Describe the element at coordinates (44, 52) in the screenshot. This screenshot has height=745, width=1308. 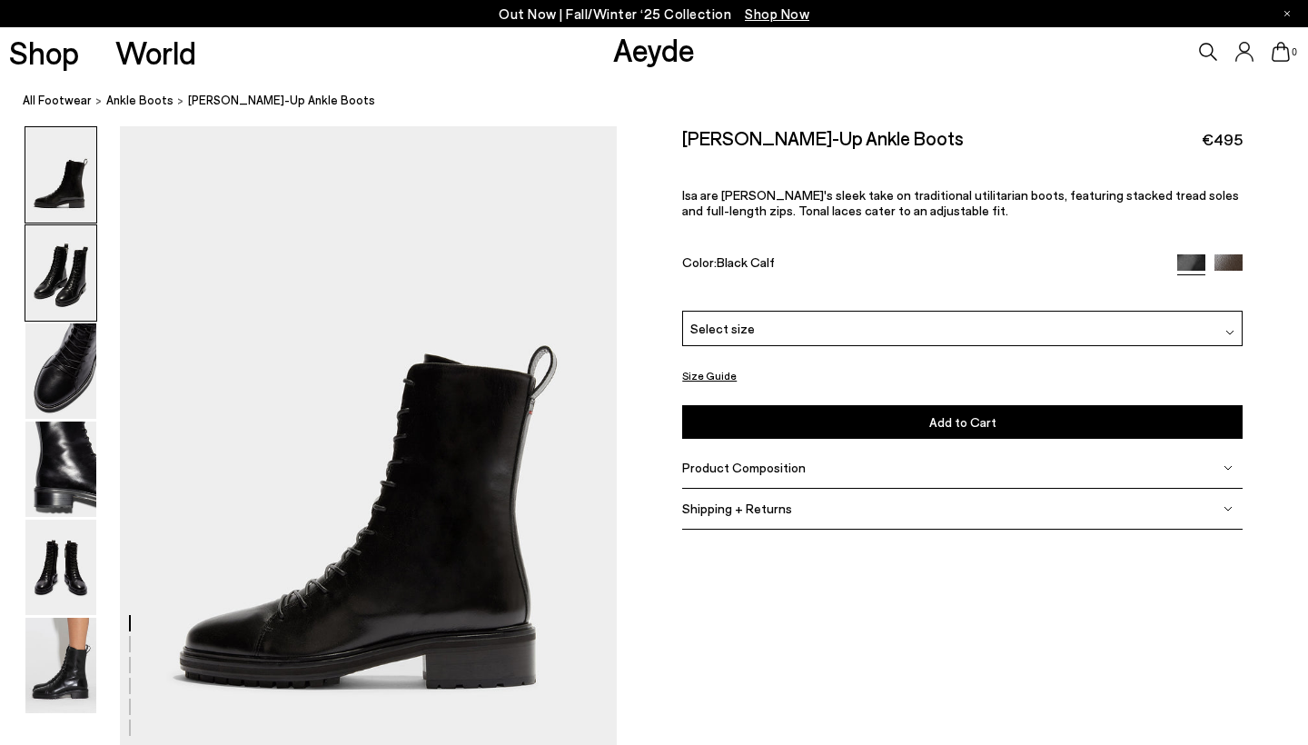
I see `a: Shop` at that location.